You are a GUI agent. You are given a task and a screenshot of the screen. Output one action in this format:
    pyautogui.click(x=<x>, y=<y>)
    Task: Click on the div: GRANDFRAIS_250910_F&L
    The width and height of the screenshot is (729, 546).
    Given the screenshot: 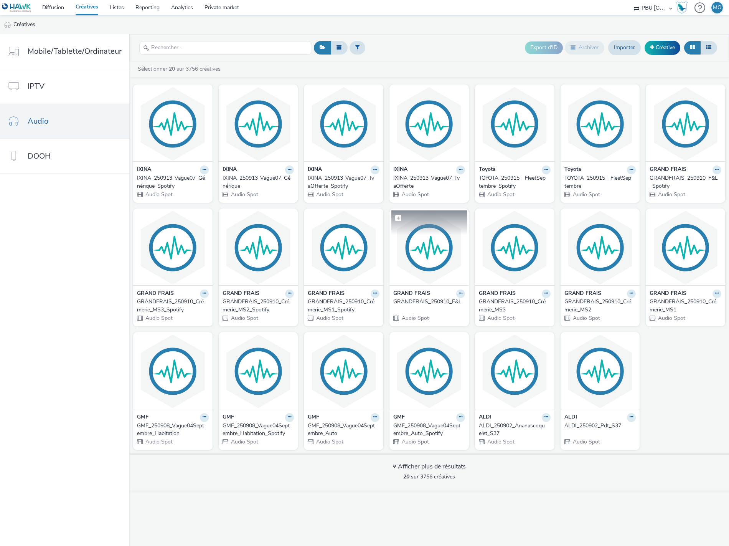 What is the action you would take?
    pyautogui.click(x=428, y=302)
    